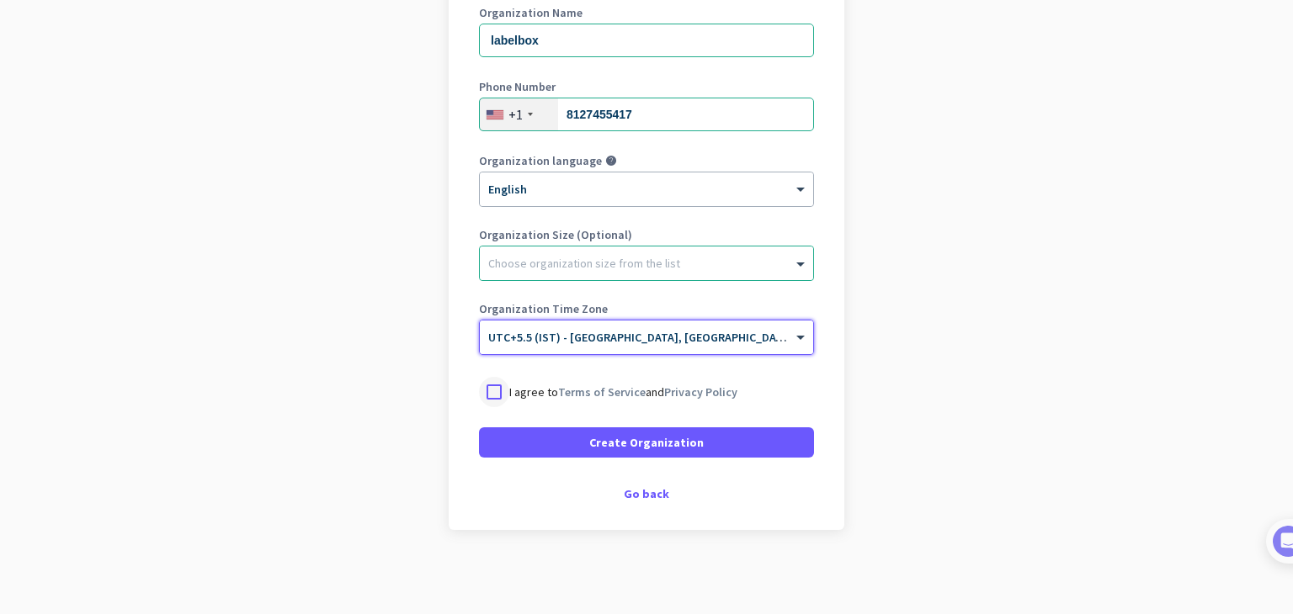 The height and width of the screenshot is (614, 1293). Describe the element at coordinates (700, 392) in the screenshot. I see `a: Privacy Policy` at that location.